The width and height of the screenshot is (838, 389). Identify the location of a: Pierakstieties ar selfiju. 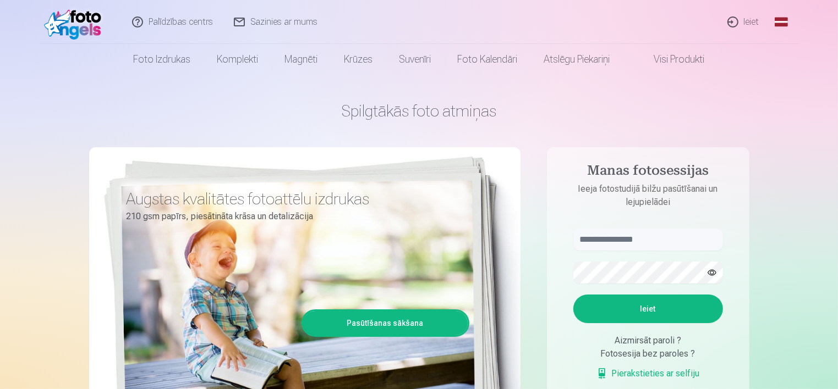
(648, 374).